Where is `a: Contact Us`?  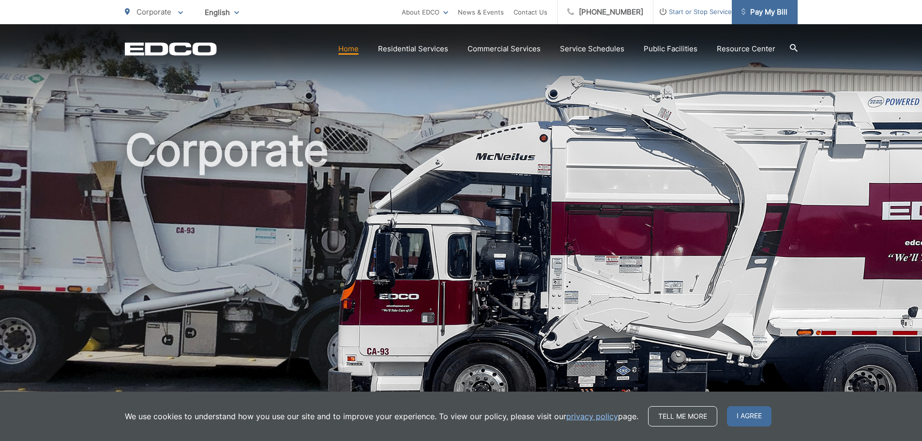 a: Contact Us is located at coordinates (530, 12).